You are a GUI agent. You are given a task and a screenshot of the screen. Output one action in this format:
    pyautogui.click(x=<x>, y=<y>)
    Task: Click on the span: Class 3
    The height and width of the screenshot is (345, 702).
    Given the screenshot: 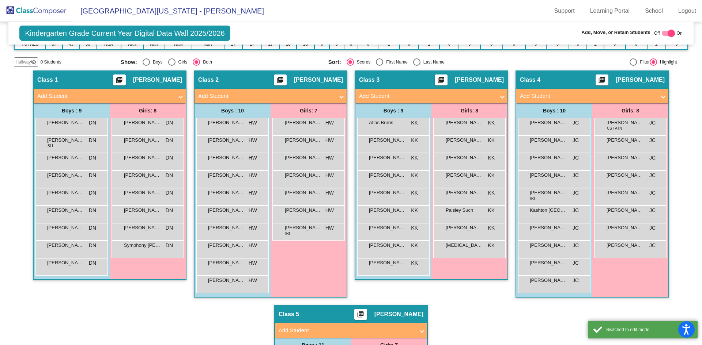 What is the action you would take?
    pyautogui.click(x=369, y=80)
    